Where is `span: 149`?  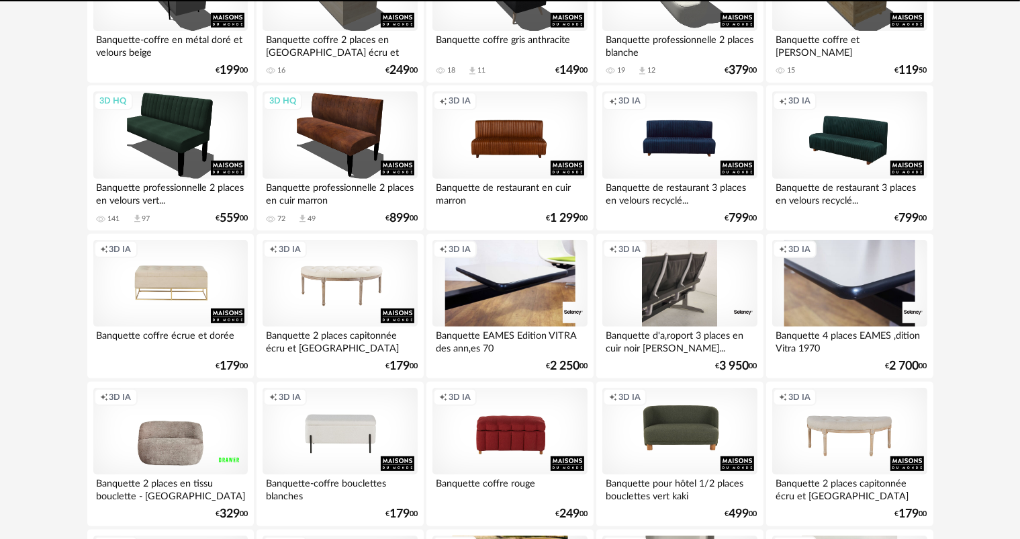
span: 149 is located at coordinates (569, 71).